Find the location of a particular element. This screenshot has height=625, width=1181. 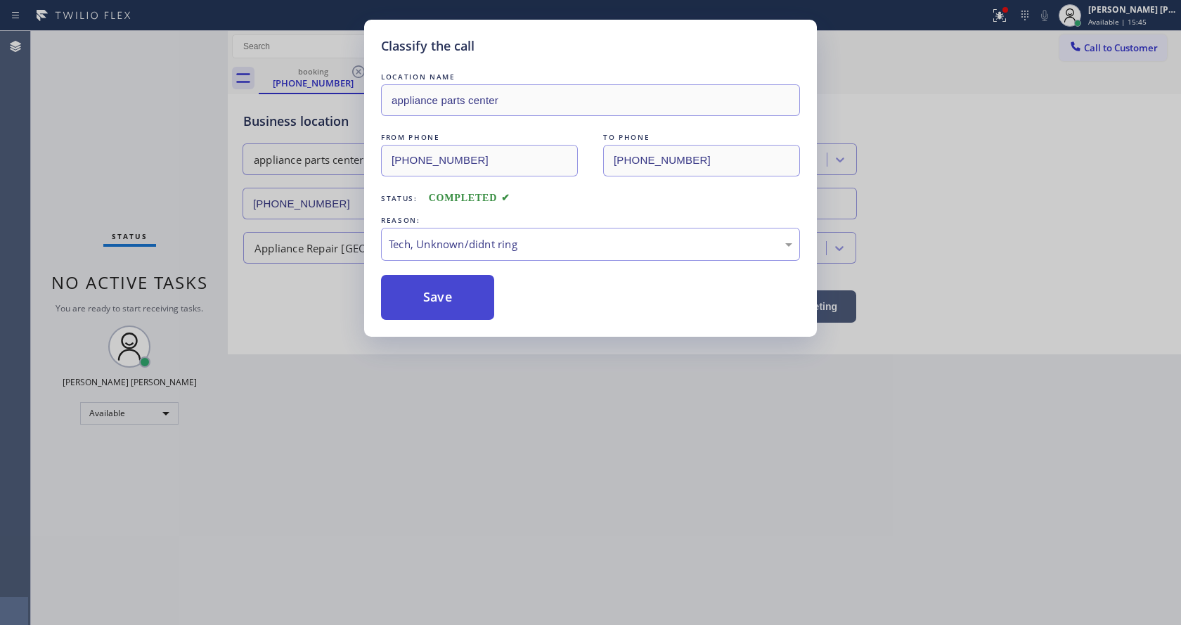

div: TO PHONE is located at coordinates (701, 137).